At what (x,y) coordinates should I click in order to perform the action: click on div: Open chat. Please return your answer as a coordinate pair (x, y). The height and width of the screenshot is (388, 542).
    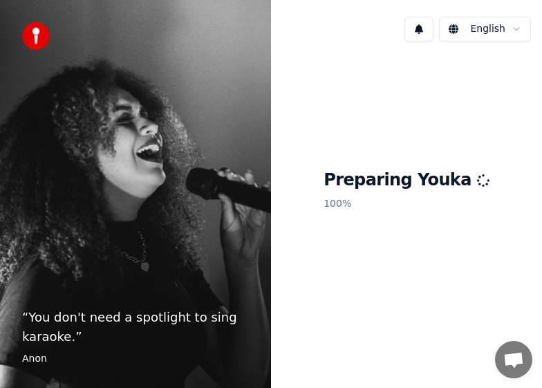
    Looking at the image, I should click on (514, 360).